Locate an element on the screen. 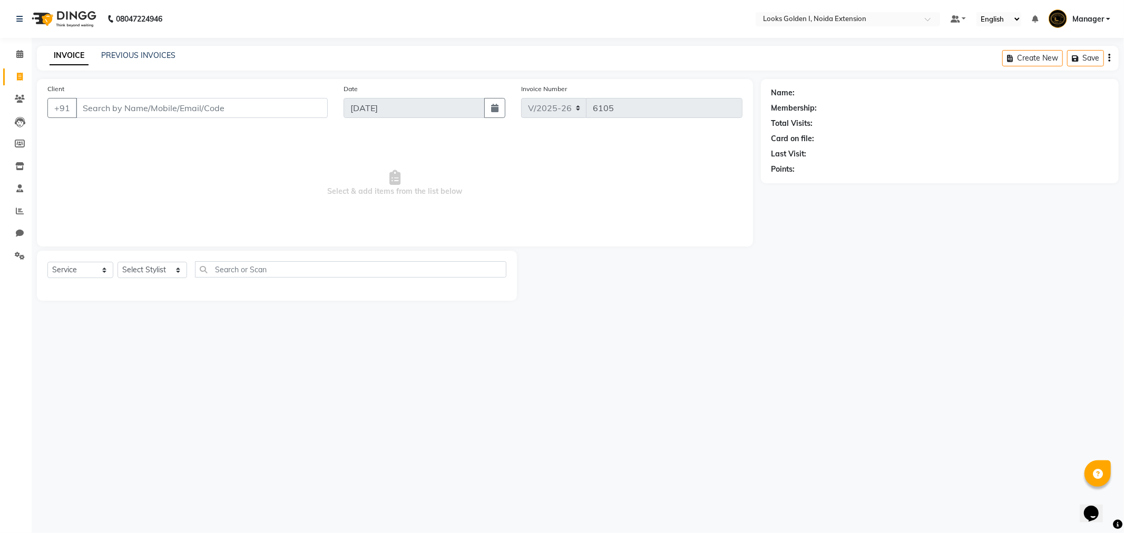 This screenshot has width=1124, height=533. label: Invoice Number is located at coordinates (544, 89).